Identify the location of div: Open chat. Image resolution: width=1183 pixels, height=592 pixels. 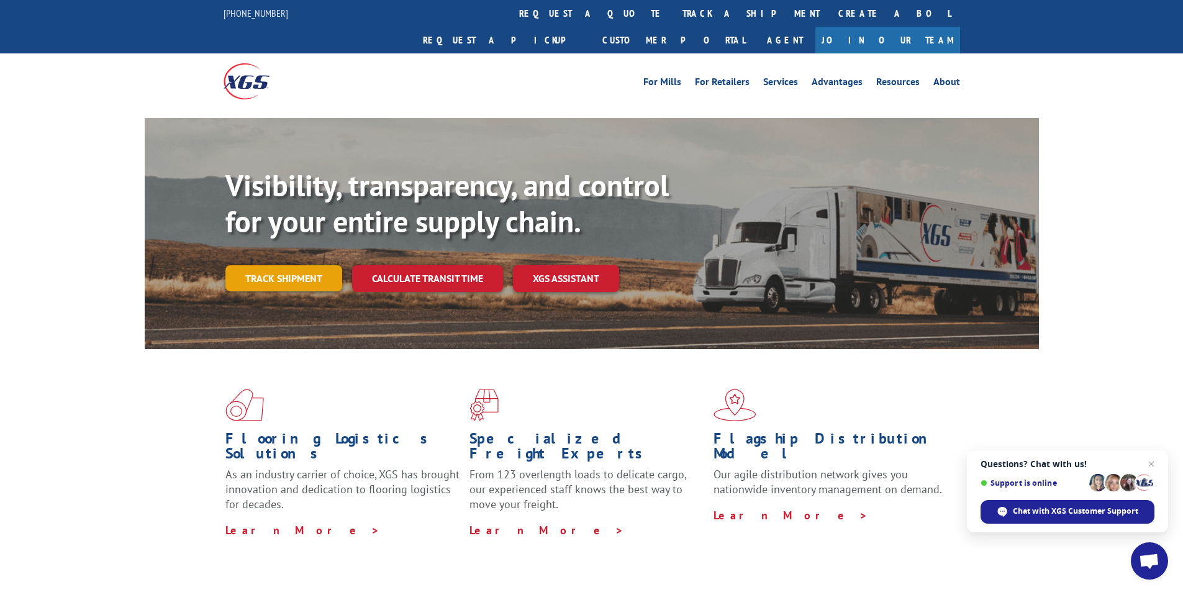
(1150, 561).